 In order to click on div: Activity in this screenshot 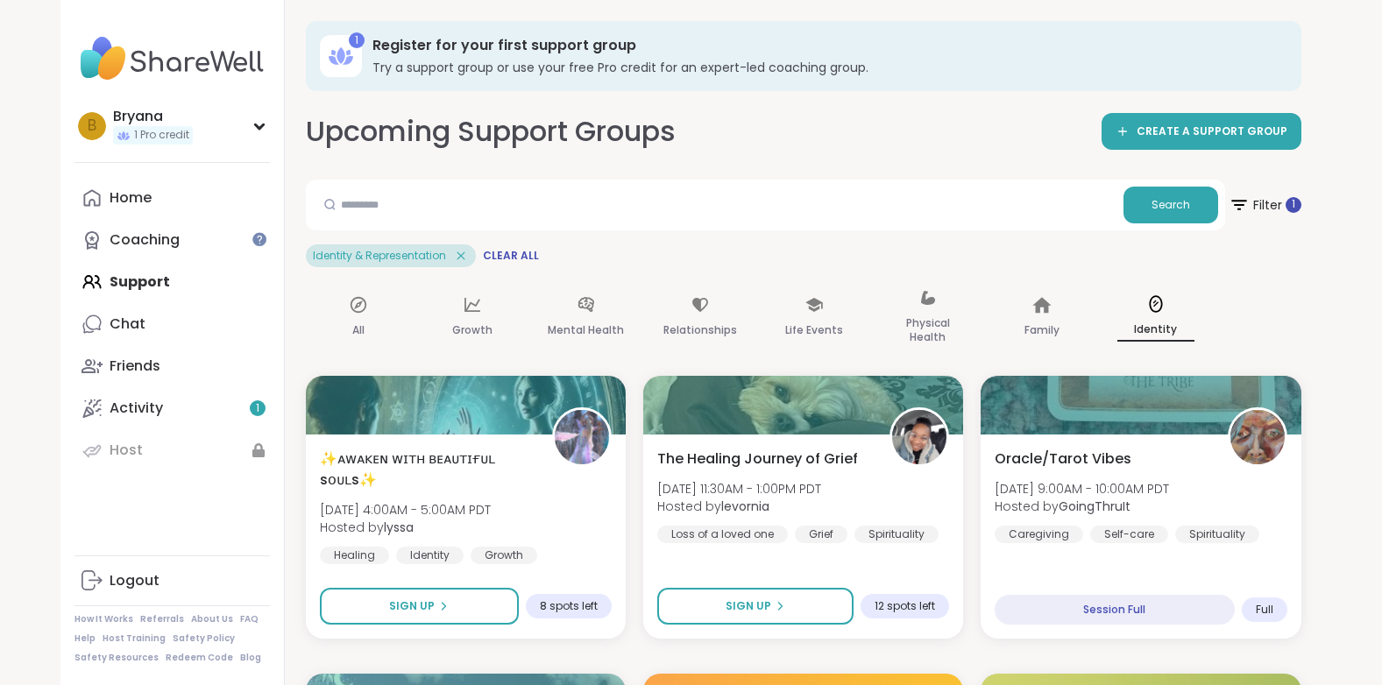, I will do `click(136, 408)`.